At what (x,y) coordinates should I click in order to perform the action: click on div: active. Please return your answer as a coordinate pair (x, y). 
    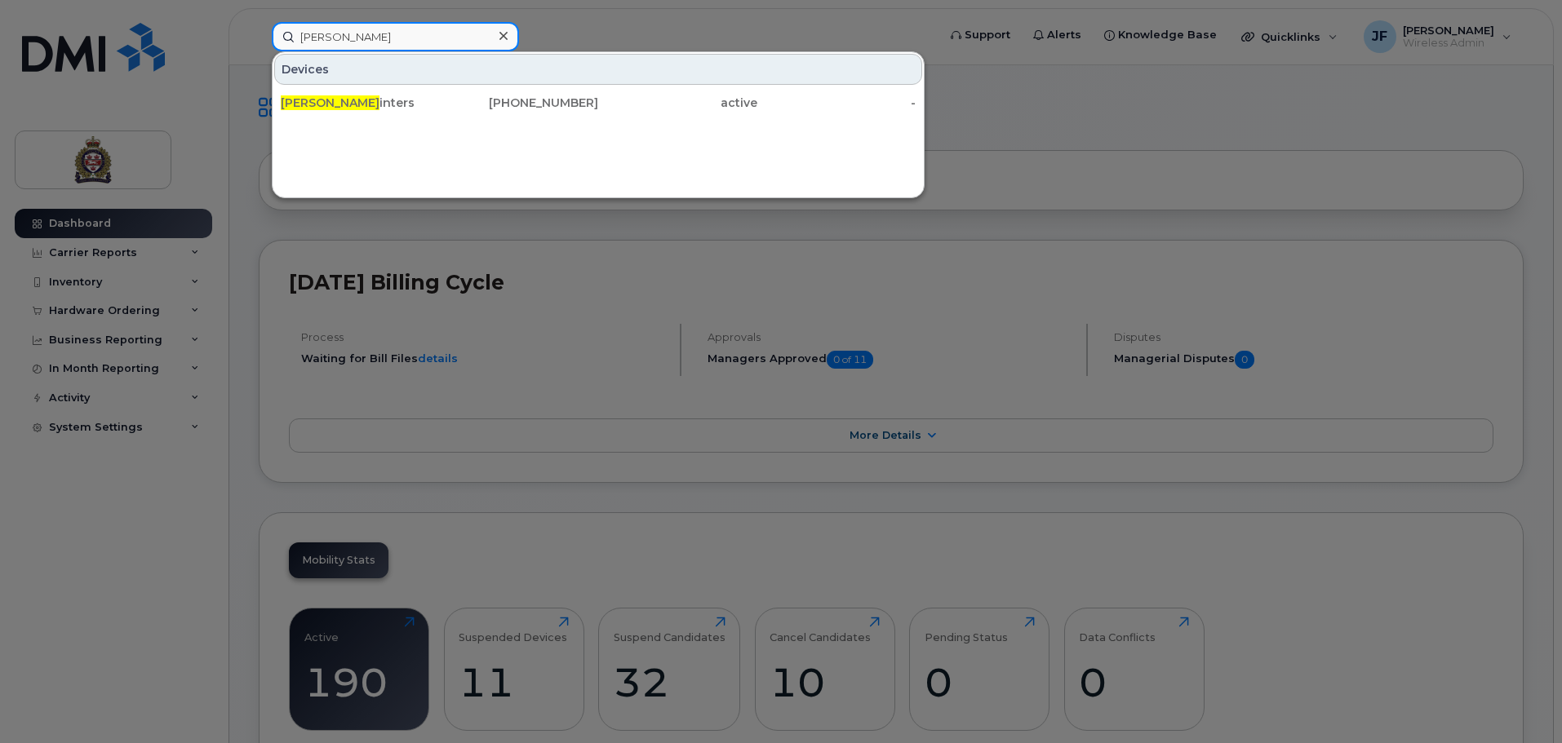
    Looking at the image, I should click on (677, 103).